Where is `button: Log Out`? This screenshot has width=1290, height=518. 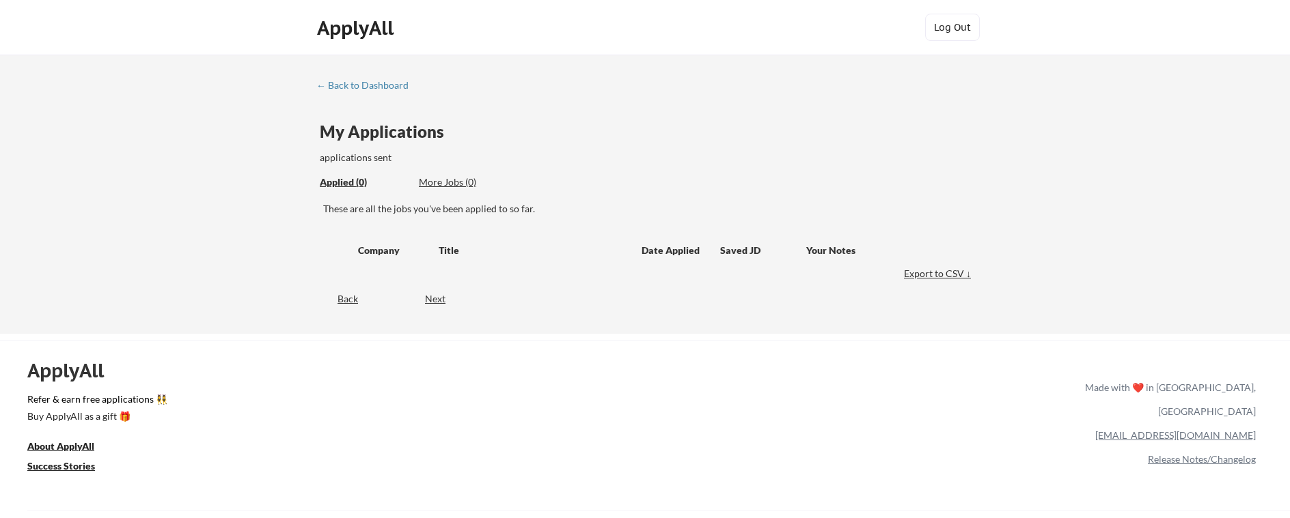 button: Log Out is located at coordinates (952, 27).